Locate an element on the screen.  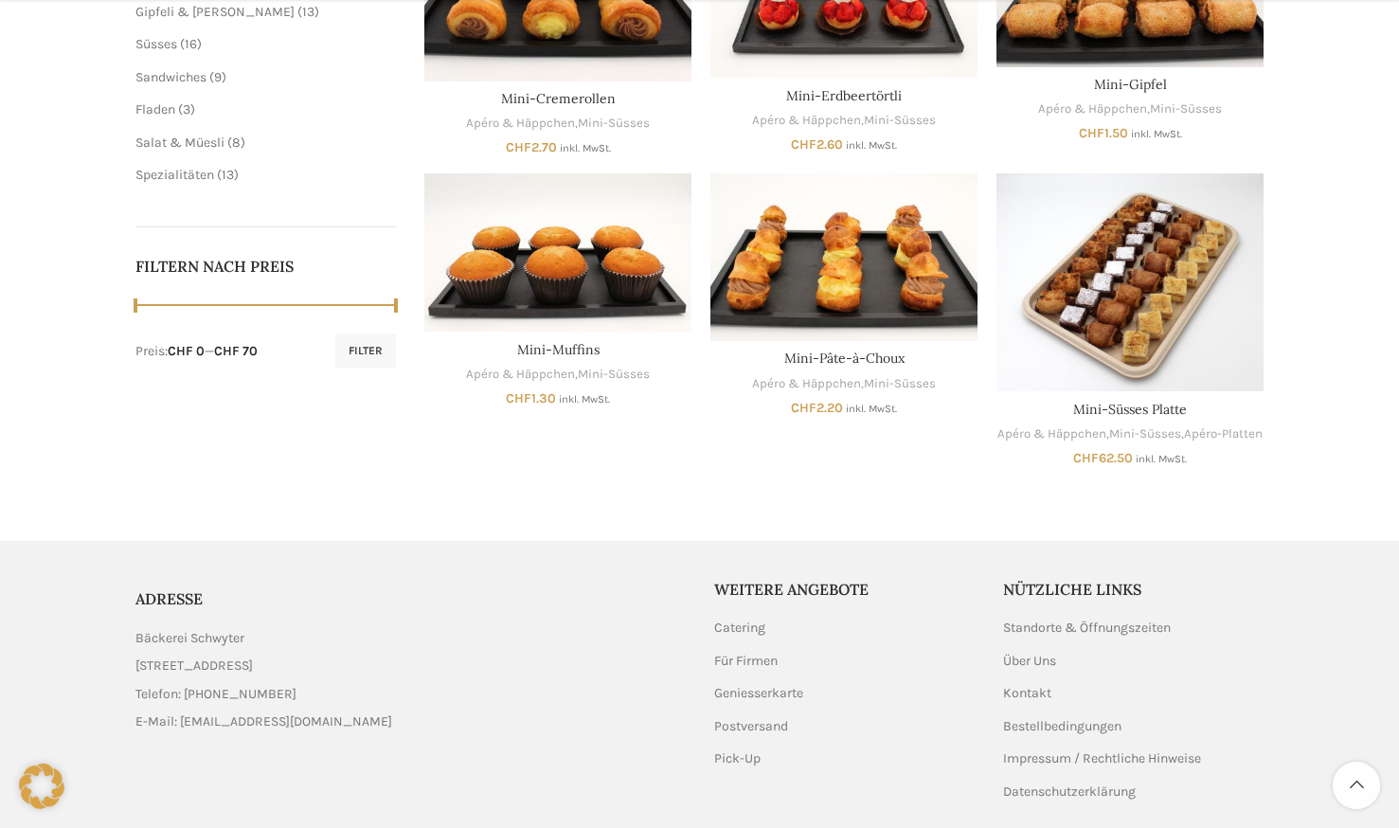
a: Mini-Erdbeertörtli is located at coordinates (844, 96).